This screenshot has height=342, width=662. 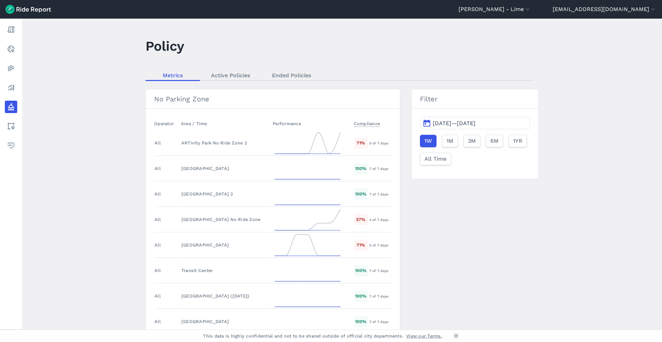 I want to click on h3: Filter, so click(x=475, y=99).